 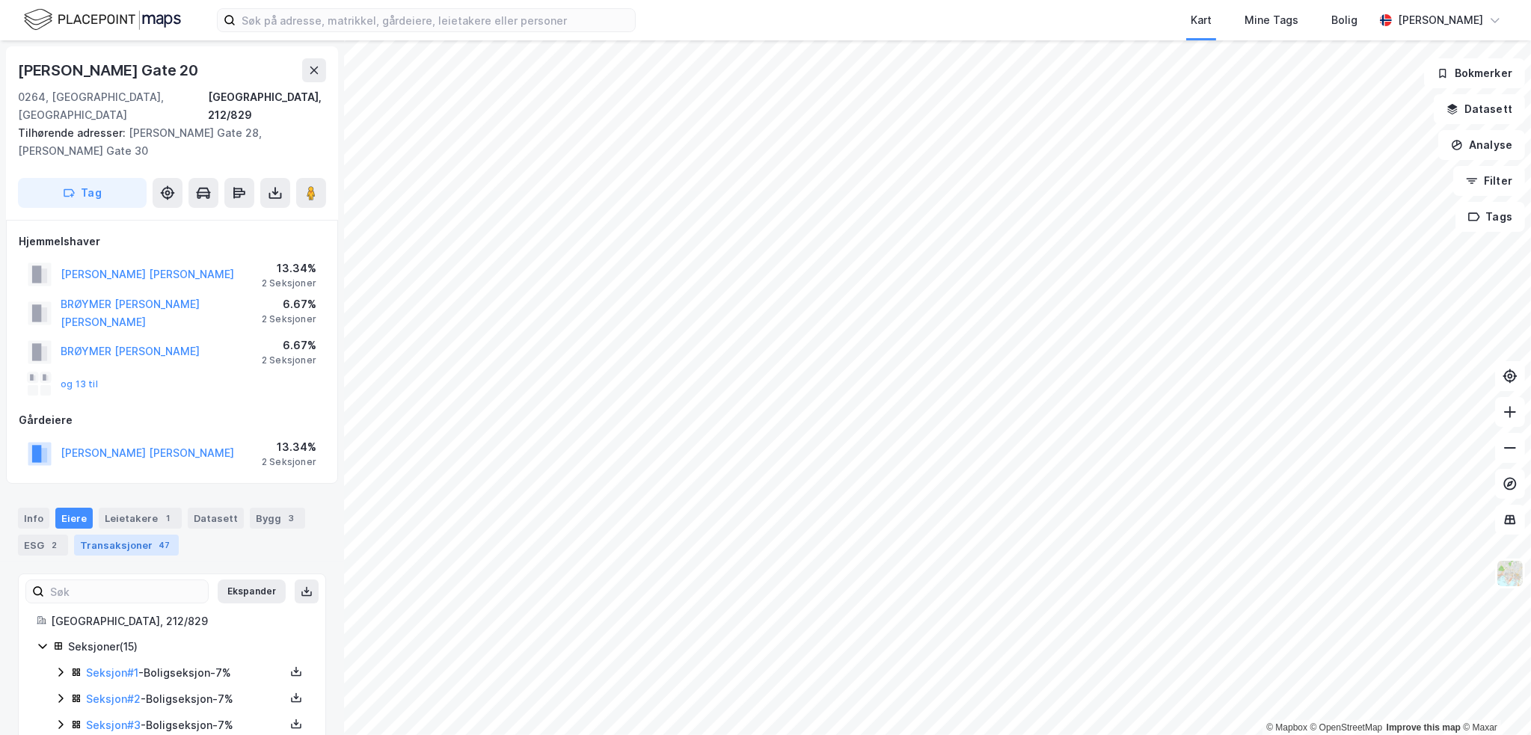 What do you see at coordinates (292, 518) in the screenshot?
I see `div: 3` at bounding box center [292, 518].